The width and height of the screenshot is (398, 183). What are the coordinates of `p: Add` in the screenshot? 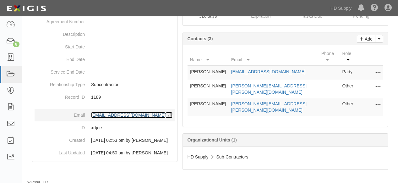 It's located at (368, 39).